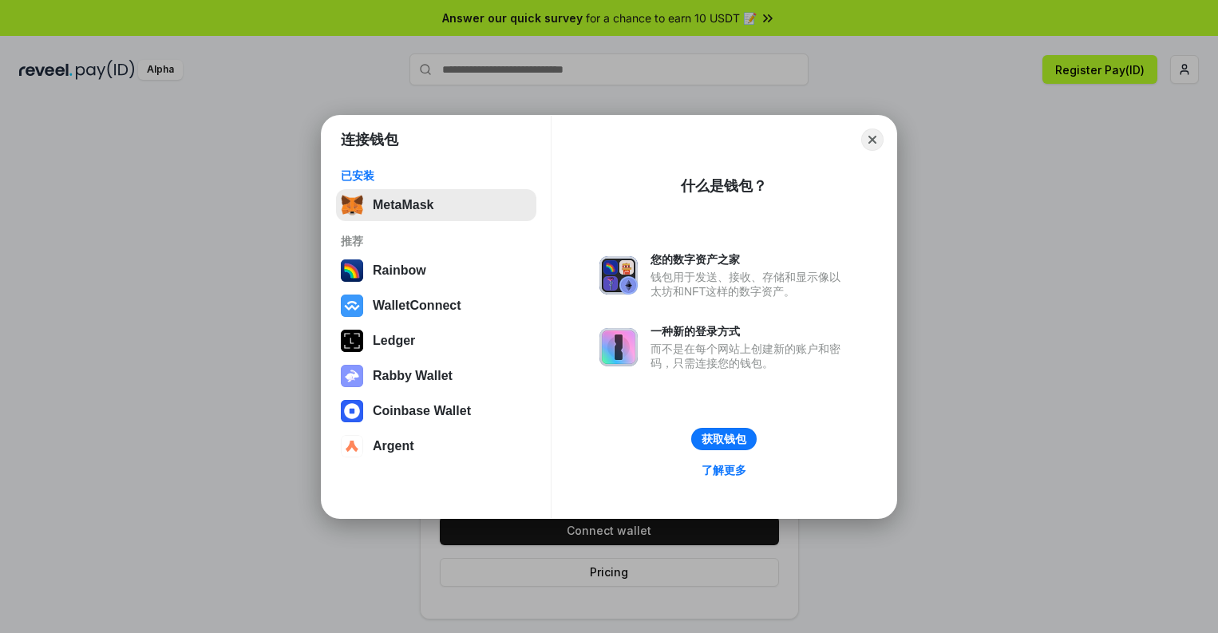  I want to click on div: Coinbase Wallet, so click(421, 411).